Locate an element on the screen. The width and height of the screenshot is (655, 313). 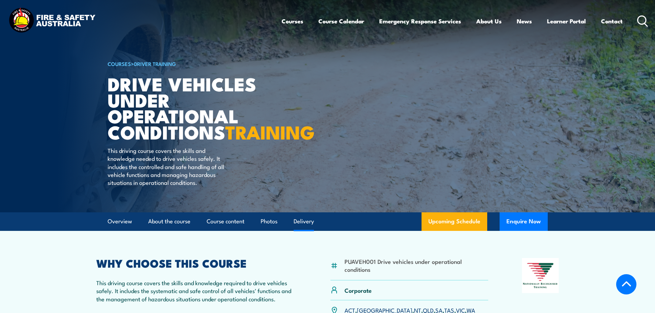
a: About the course is located at coordinates (169, 221).